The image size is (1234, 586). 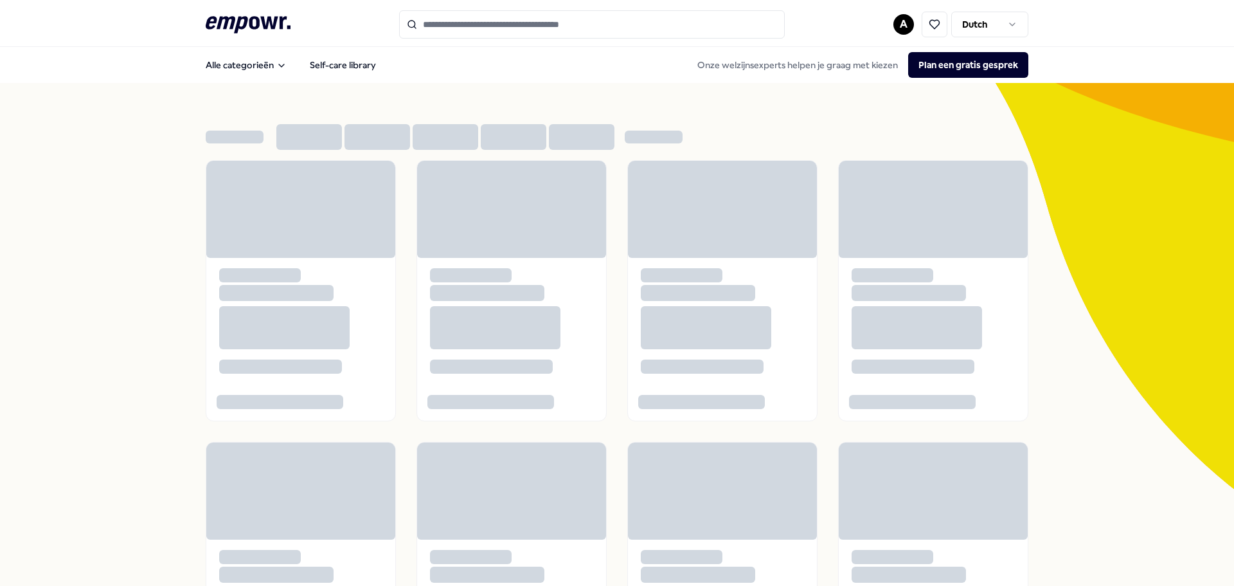 I want to click on div: Onze welzijnsexperts helpen je graag met kiezen, so click(x=857, y=65).